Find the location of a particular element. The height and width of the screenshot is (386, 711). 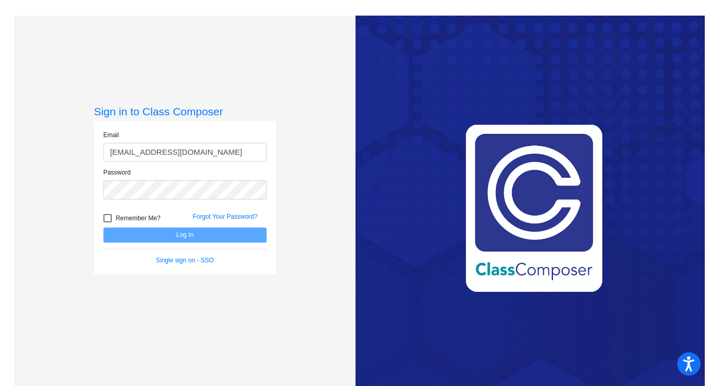

a: Forgot Your Password? is located at coordinates (225, 217).